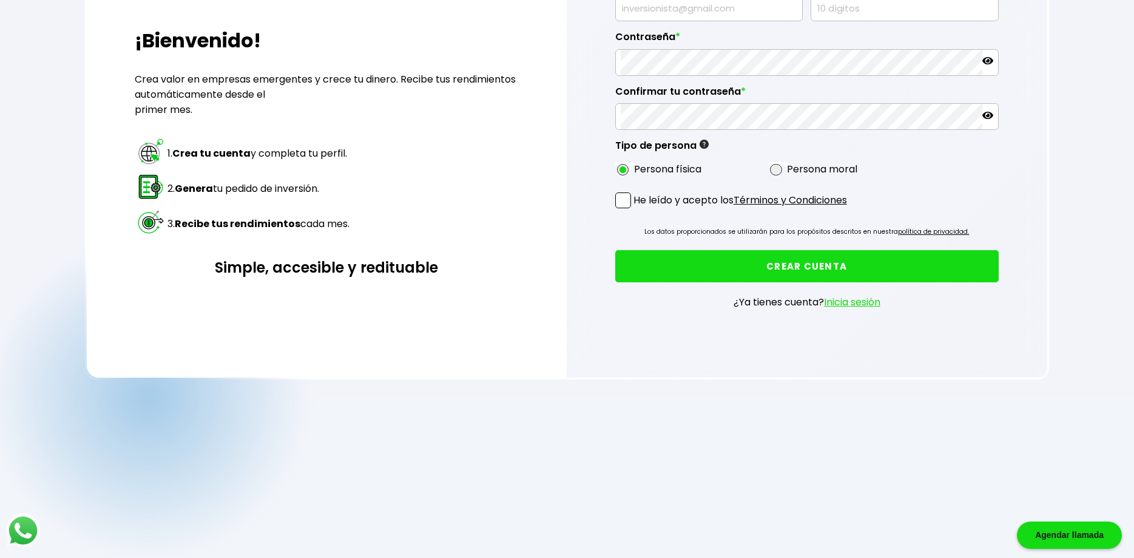 This screenshot has height=558, width=1134. What do you see at coordinates (151, 151) in the screenshot?
I see `img: paso 1` at bounding box center [151, 151].